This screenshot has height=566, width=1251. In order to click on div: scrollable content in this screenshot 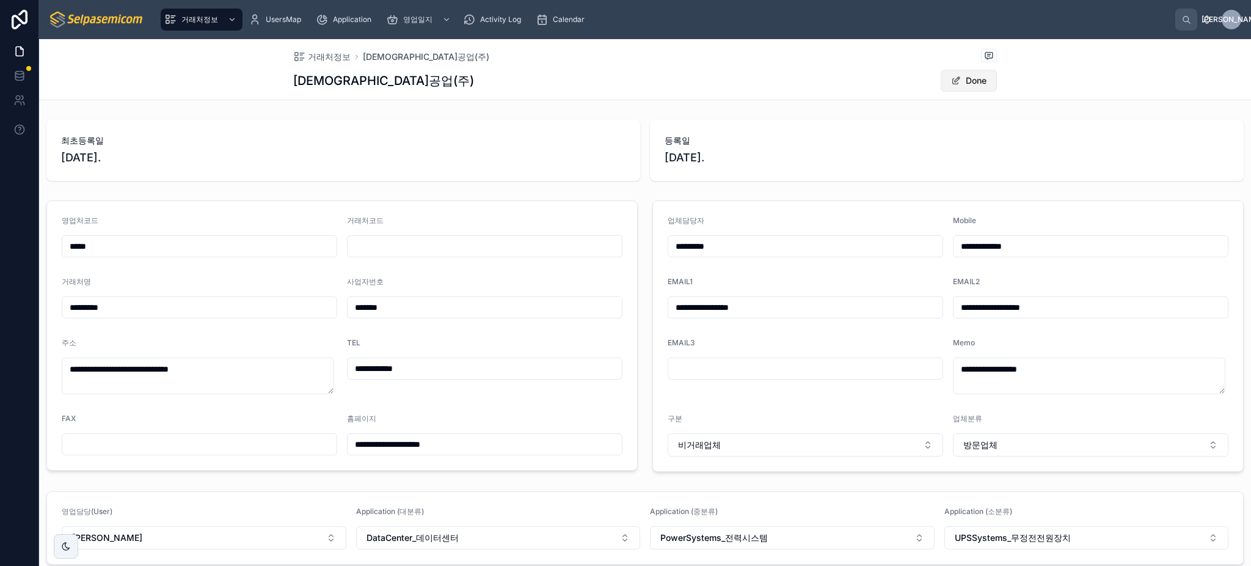, I will do `click(665, 20)`.